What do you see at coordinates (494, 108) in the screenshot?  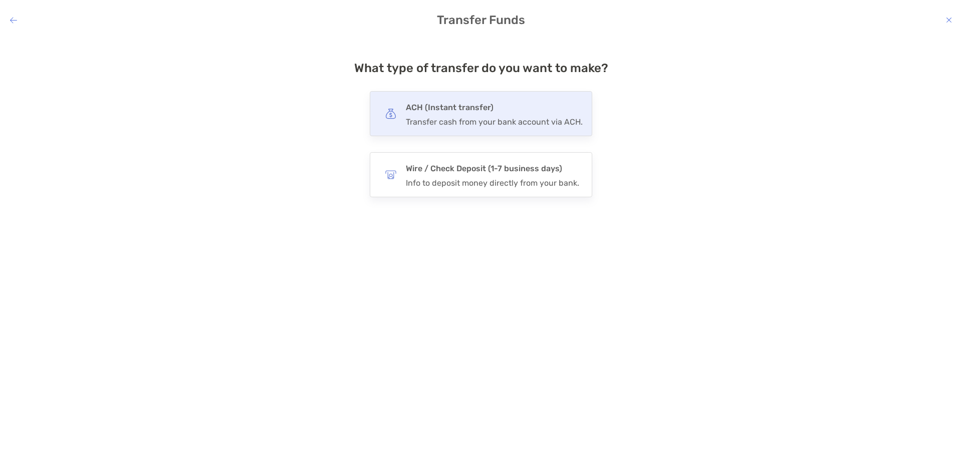 I see `h4: ACH (Instant transfer)` at bounding box center [494, 108].